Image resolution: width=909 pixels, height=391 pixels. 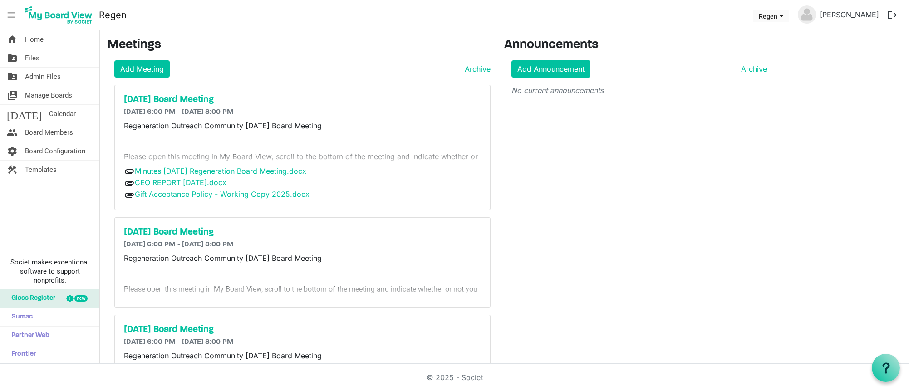 What do you see at coordinates (28, 336) in the screenshot?
I see `span: Partner Web` at bounding box center [28, 336].